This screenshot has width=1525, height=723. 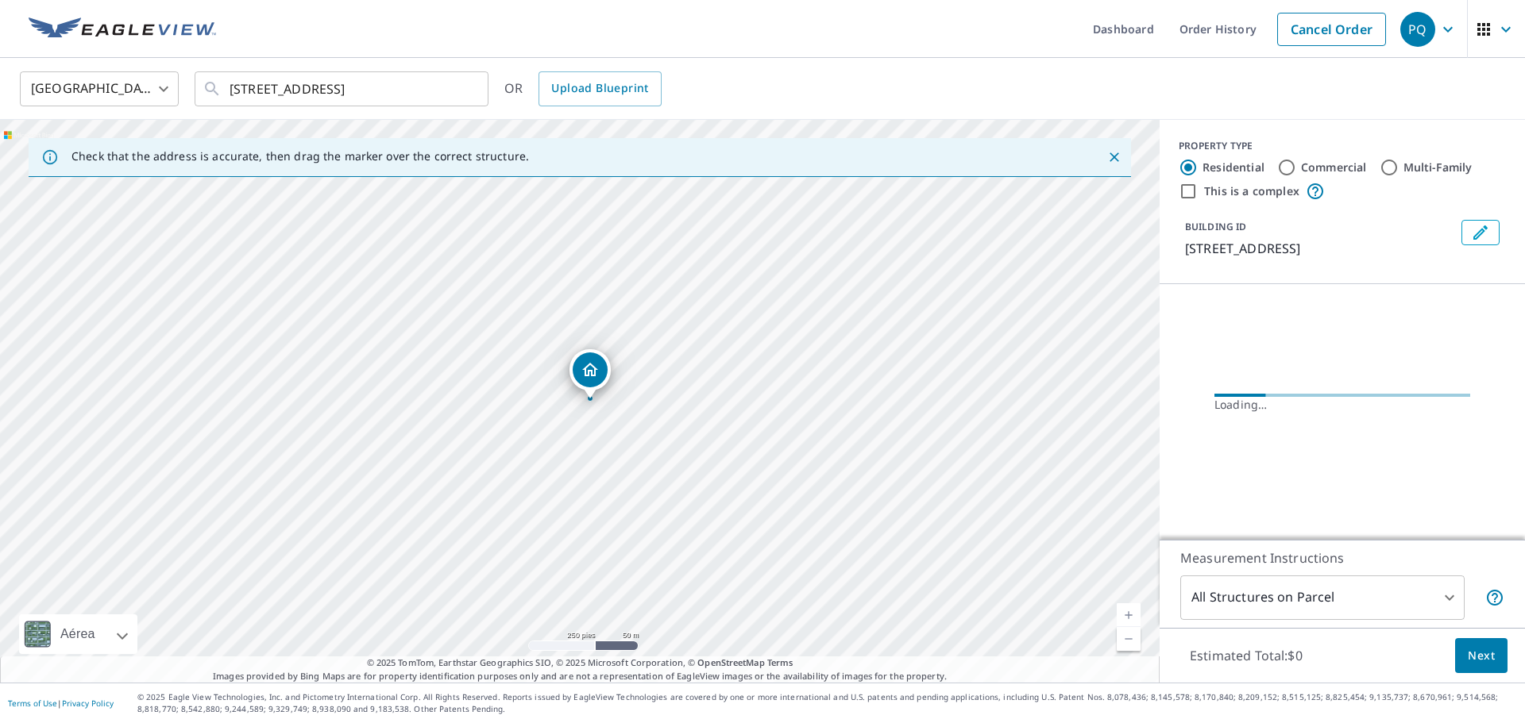 I want to click on label: This is a complex, so click(x=1251, y=191).